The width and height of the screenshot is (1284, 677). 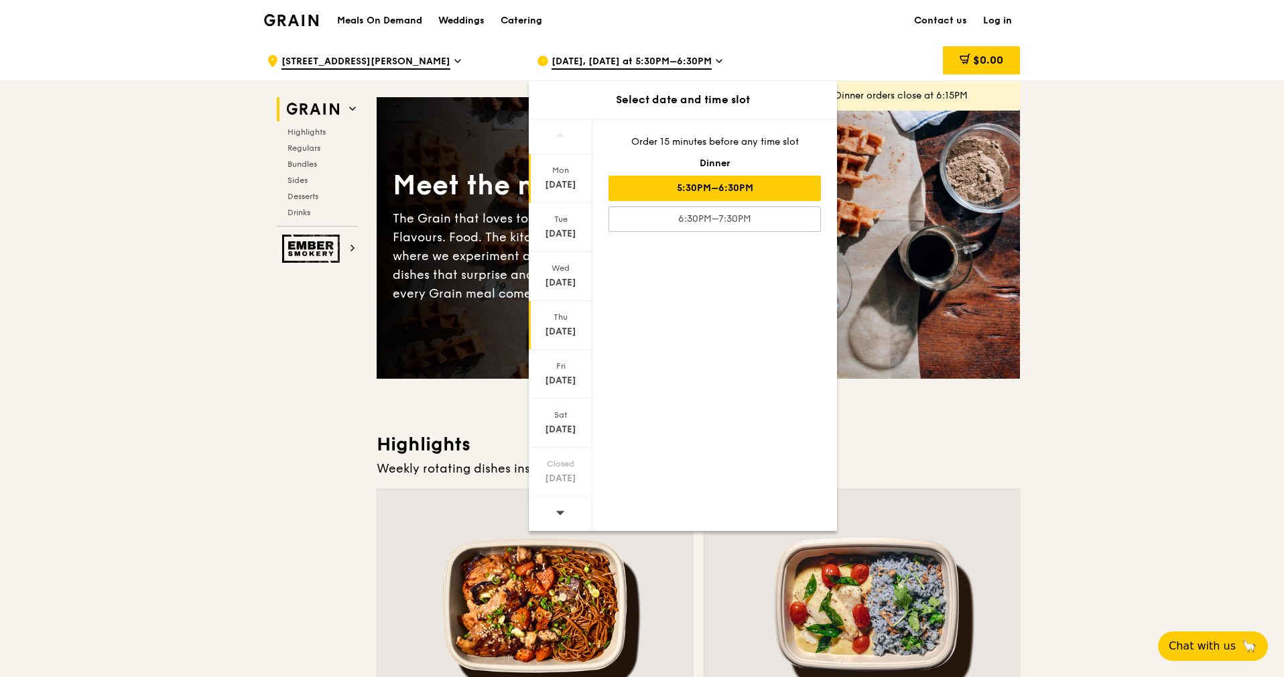 What do you see at coordinates (521, 21) in the screenshot?
I see `div: Catering` at bounding box center [521, 21].